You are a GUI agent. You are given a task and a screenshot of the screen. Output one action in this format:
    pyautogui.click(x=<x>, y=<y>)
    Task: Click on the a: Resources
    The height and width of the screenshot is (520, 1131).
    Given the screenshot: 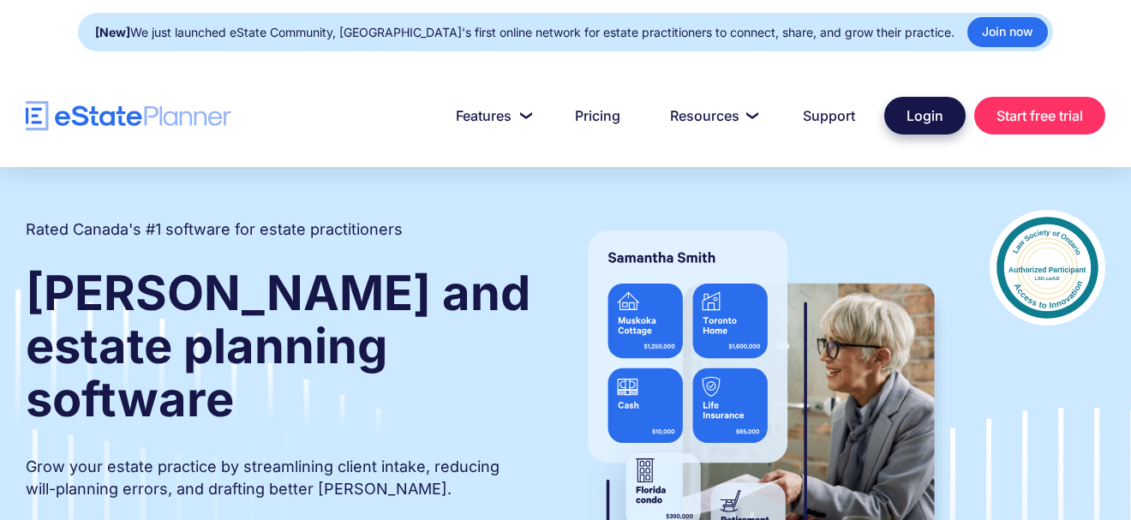 What is the action you would take?
    pyautogui.click(x=711, y=116)
    